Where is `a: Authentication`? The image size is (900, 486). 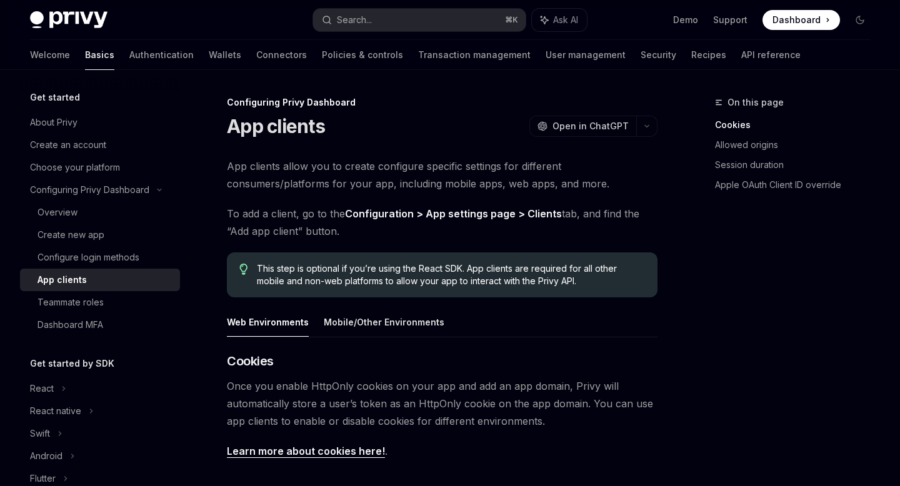 a: Authentication is located at coordinates (161, 55).